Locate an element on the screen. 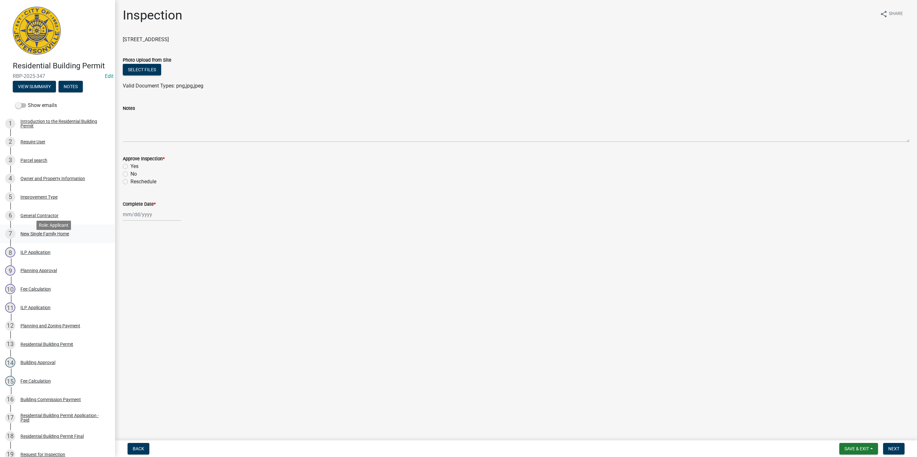 This screenshot has height=457, width=917. wm-modal-confirm: Edit Application Number is located at coordinates (109, 76).